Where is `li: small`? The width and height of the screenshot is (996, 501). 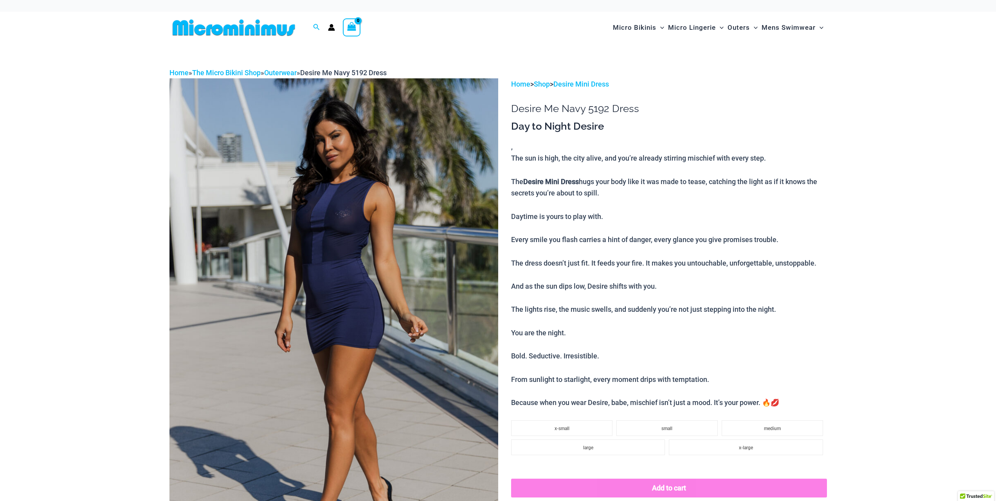
li: small is located at coordinates (667, 428).